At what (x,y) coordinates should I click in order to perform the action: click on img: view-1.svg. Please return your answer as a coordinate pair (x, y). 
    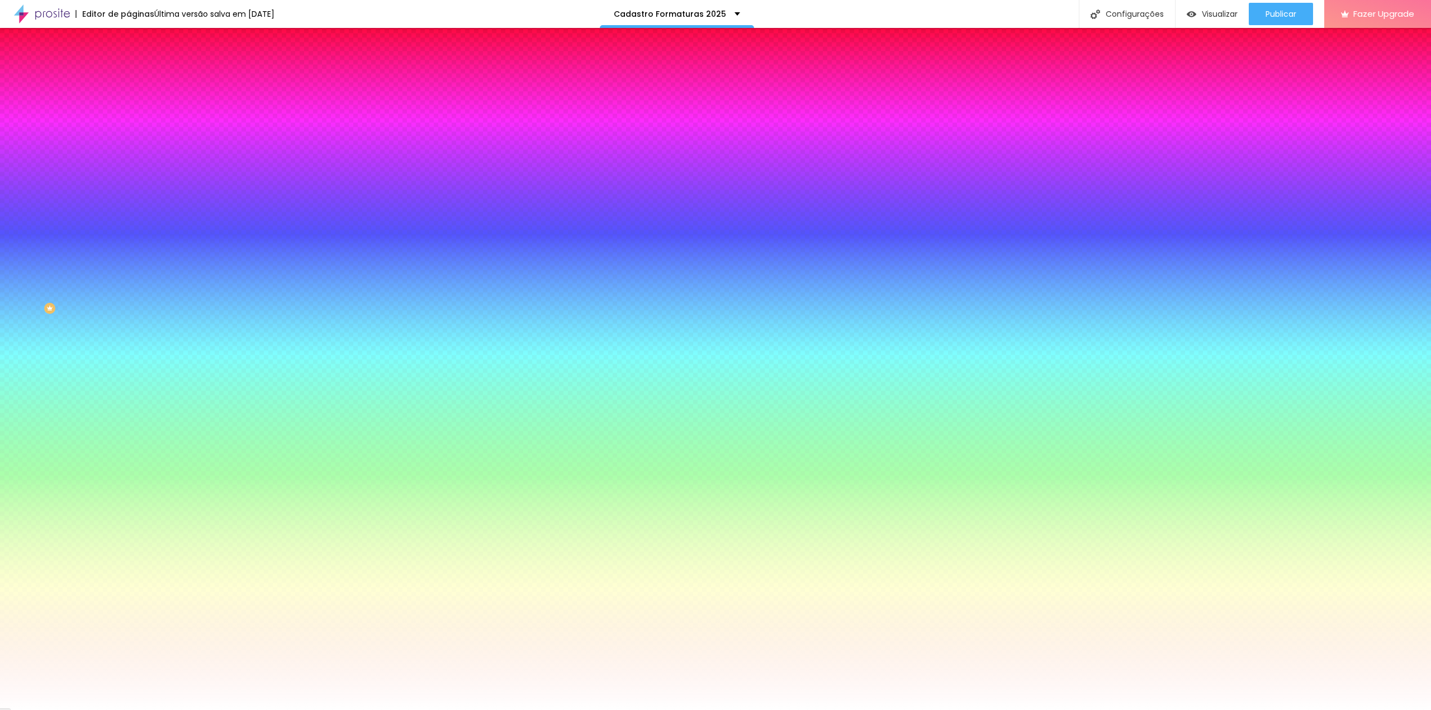
    Looking at the image, I should click on (1191, 14).